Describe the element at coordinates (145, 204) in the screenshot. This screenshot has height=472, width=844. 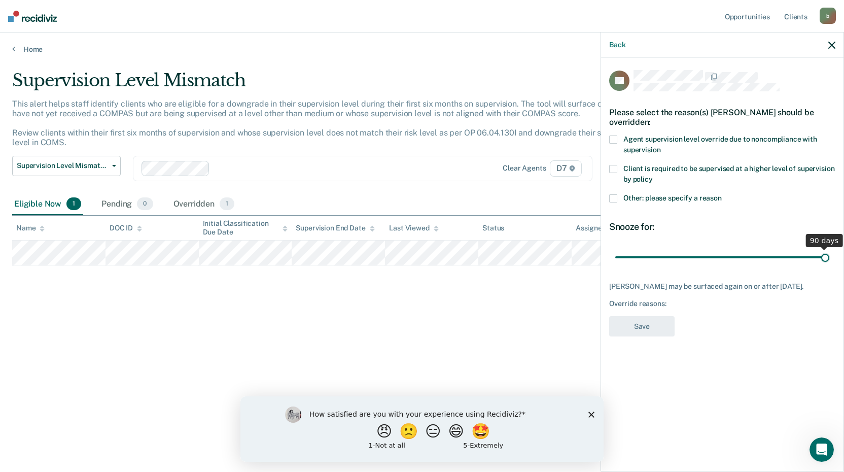
I see `span: 0` at that location.